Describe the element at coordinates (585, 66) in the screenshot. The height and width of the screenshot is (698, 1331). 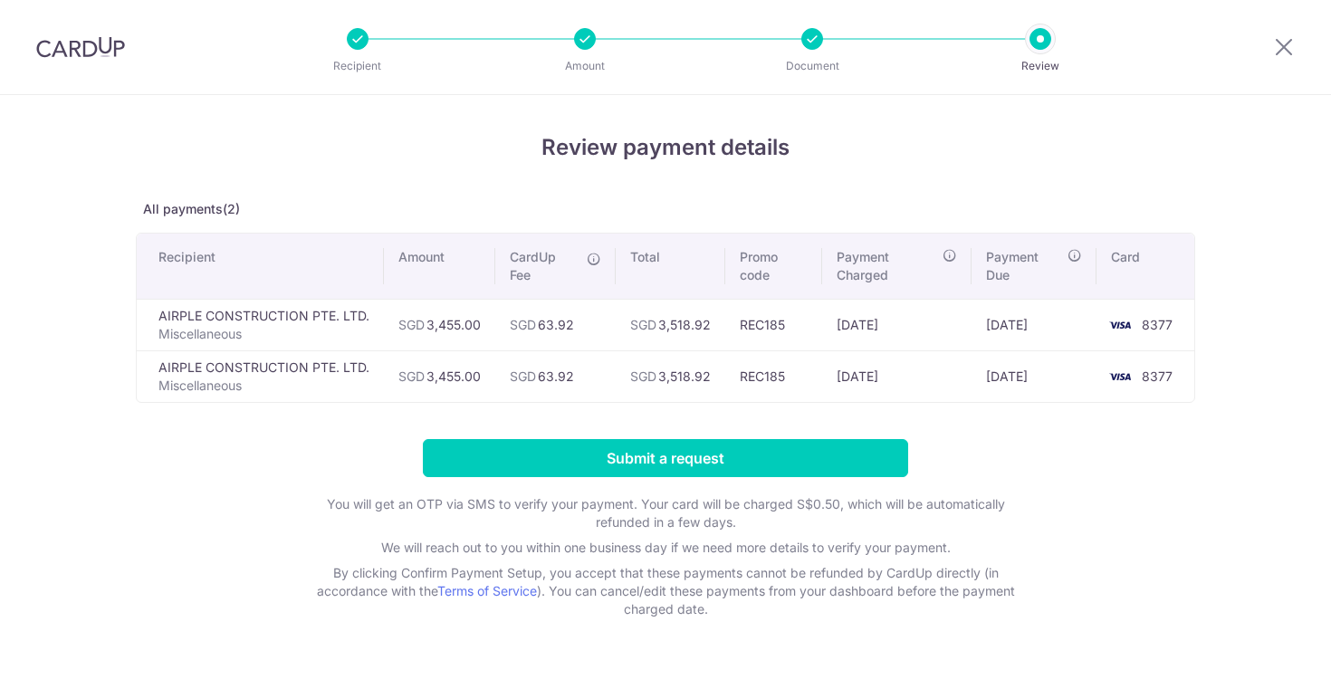
I see `p: Amount` at that location.